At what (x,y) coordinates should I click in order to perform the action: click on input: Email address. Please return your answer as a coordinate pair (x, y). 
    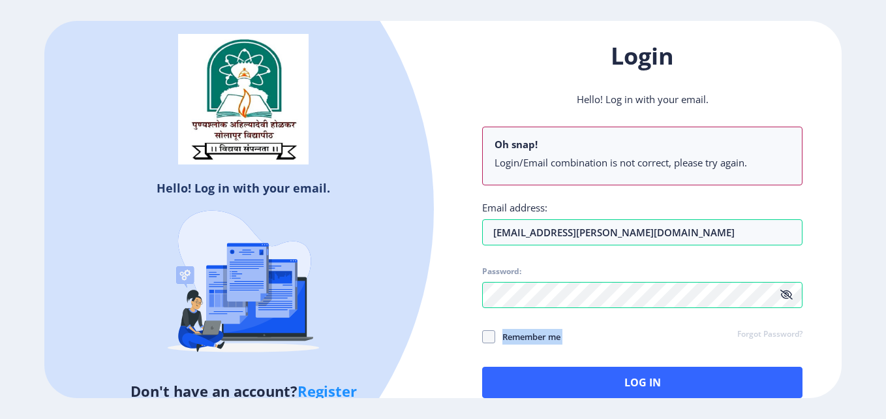
    Looking at the image, I should click on (642, 232).